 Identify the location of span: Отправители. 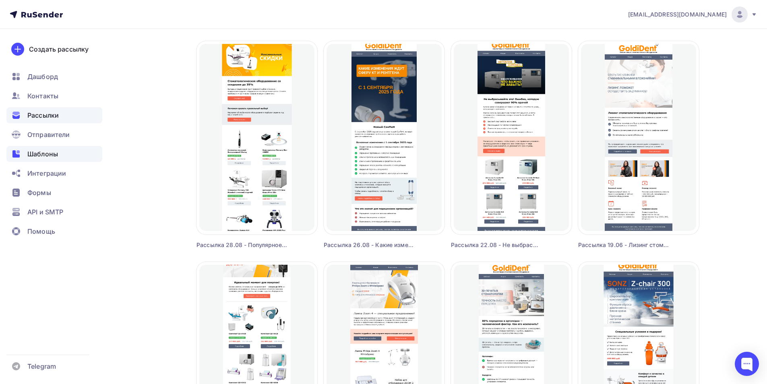
(49, 135).